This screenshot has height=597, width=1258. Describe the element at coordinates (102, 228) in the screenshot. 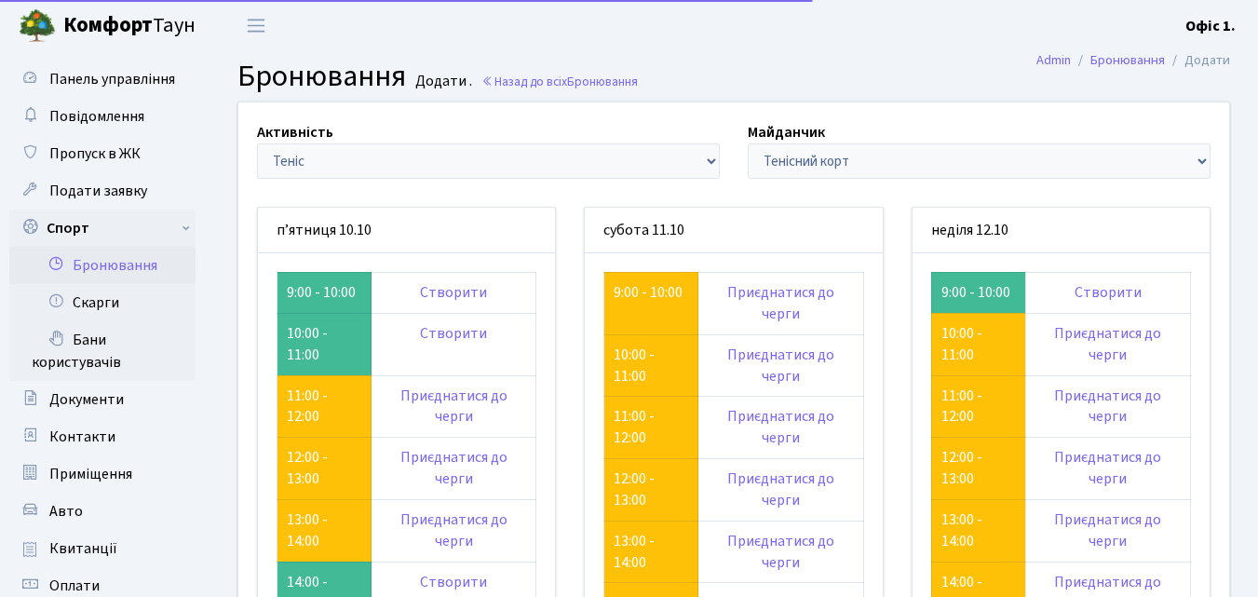

I see `a: Спорт` at that location.